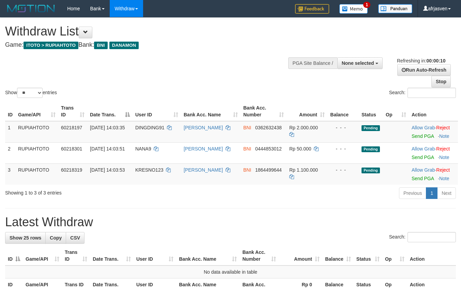  I want to click on span: DINGDING91, so click(150, 127).